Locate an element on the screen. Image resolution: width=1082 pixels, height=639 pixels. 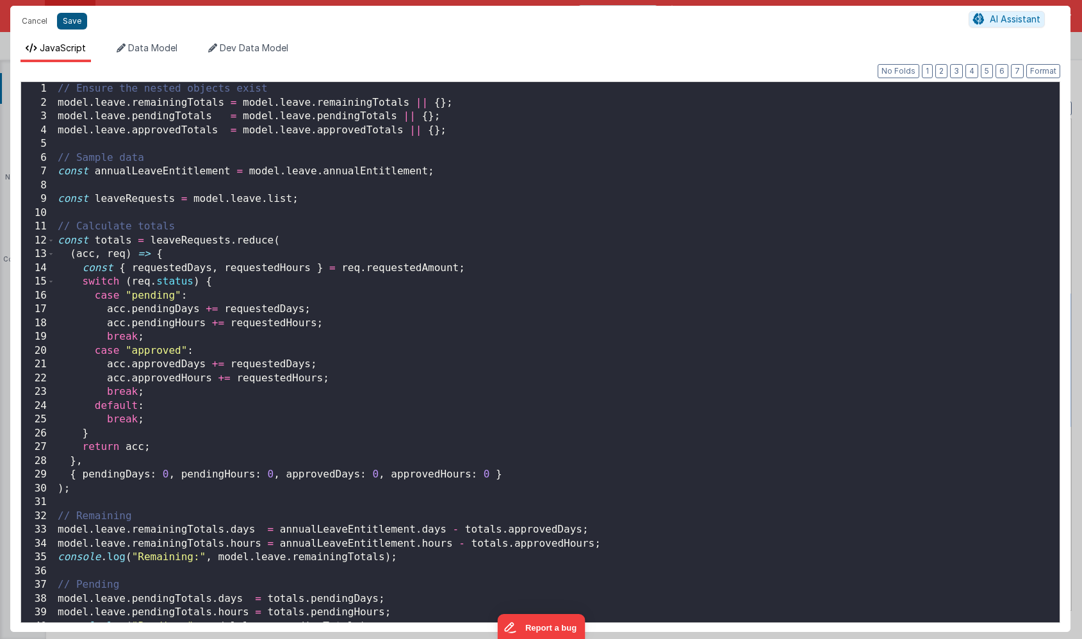
div: 5 is located at coordinates (38, 144).